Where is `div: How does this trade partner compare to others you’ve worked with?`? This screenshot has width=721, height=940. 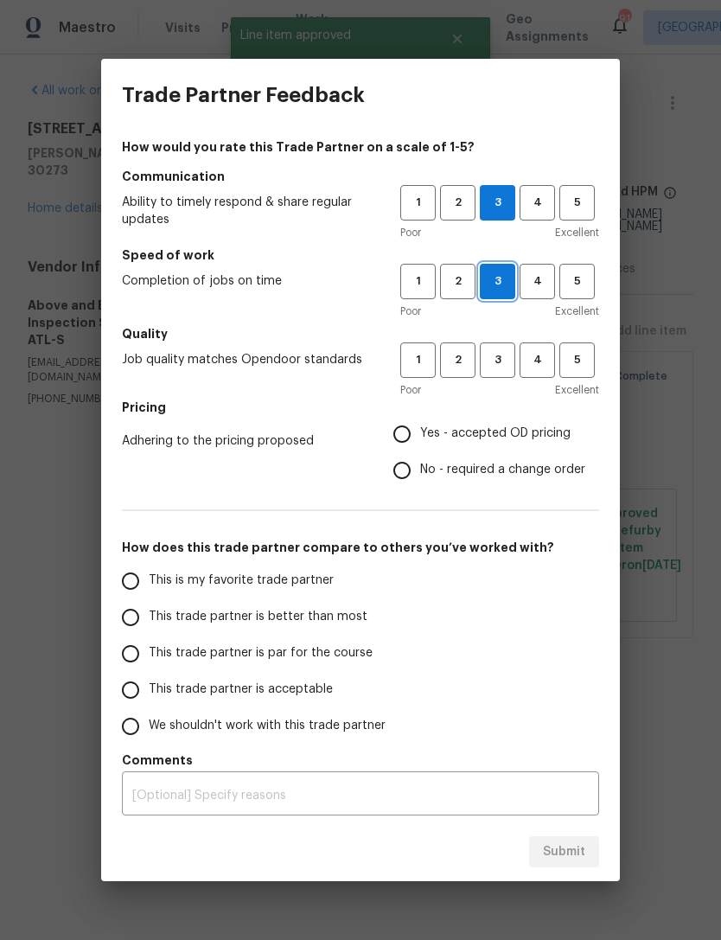
div: How does this trade partner compare to others you’ve worked with? is located at coordinates (361, 654).